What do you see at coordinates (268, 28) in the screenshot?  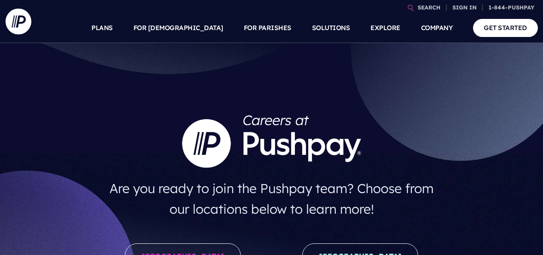 I see `a: FOR PARISHES` at bounding box center [268, 28].